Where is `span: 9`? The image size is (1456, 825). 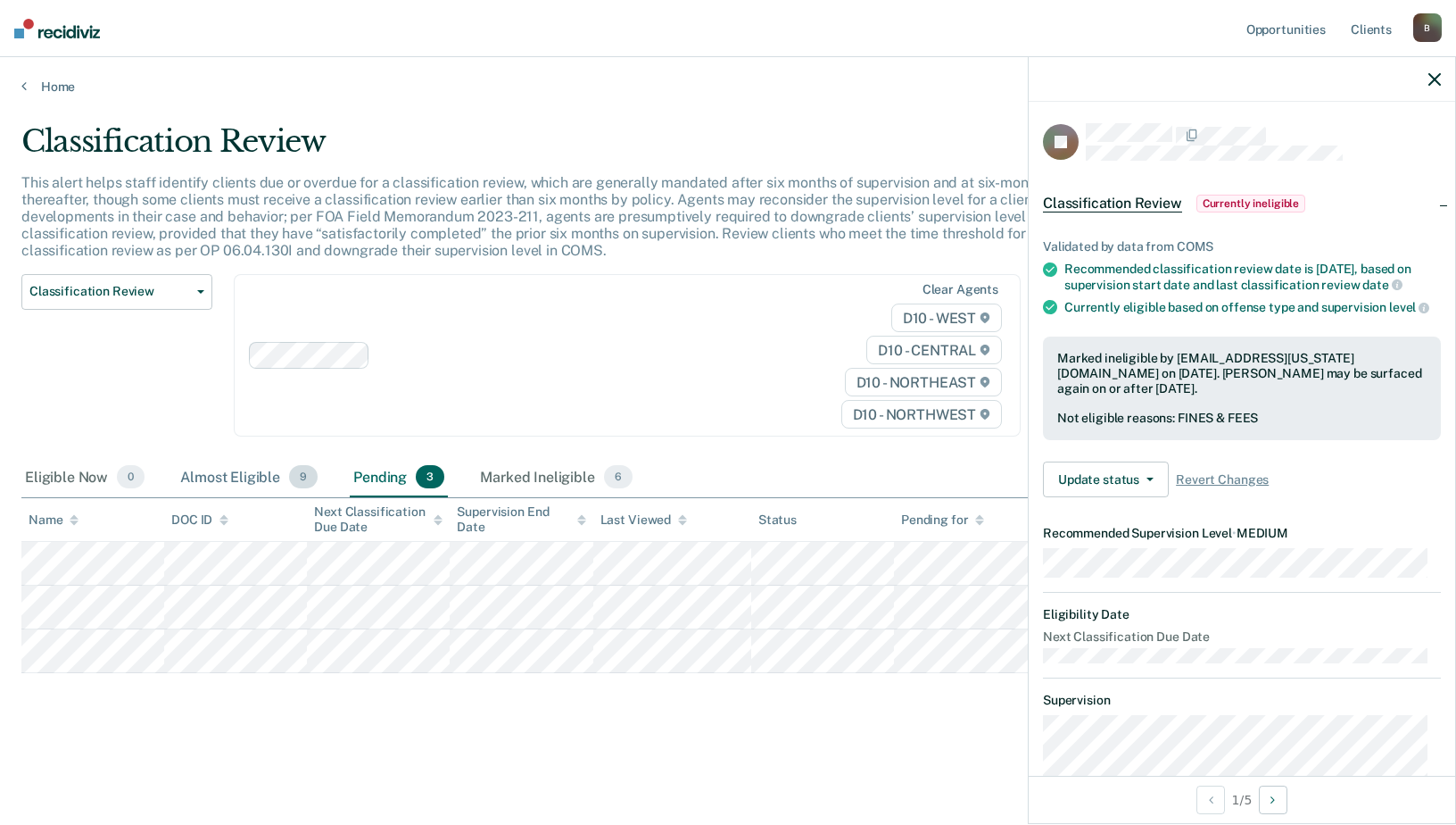
span: 9 is located at coordinates (303, 477).